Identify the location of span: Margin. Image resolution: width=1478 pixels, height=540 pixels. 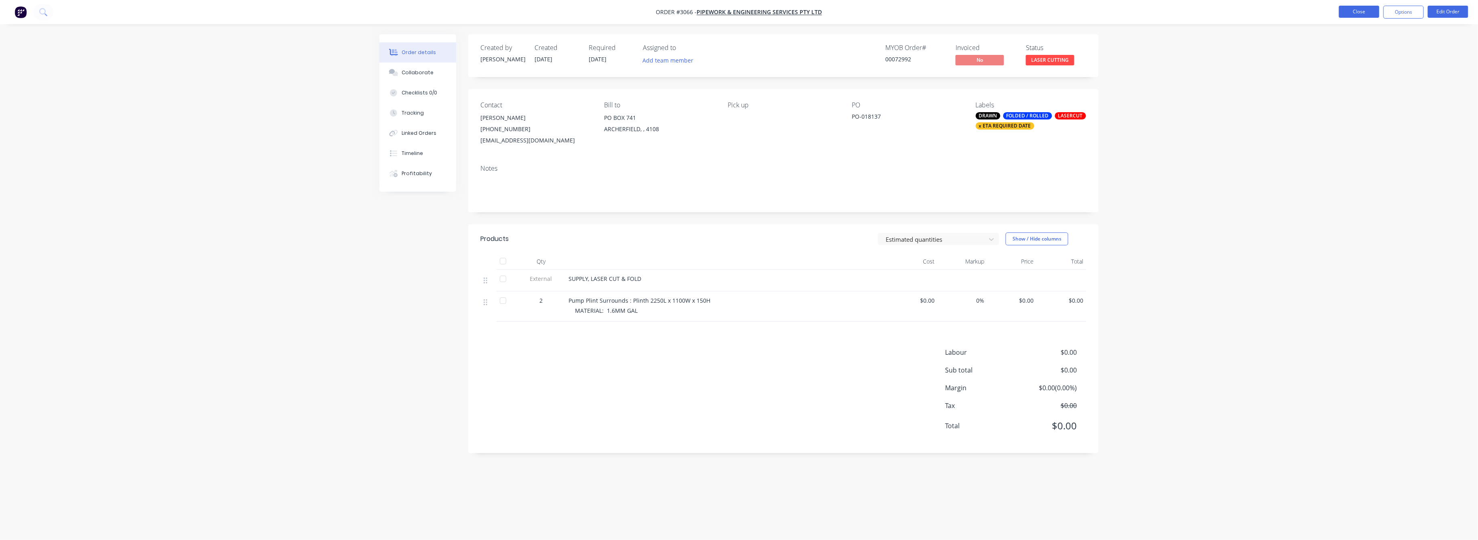
(981, 388).